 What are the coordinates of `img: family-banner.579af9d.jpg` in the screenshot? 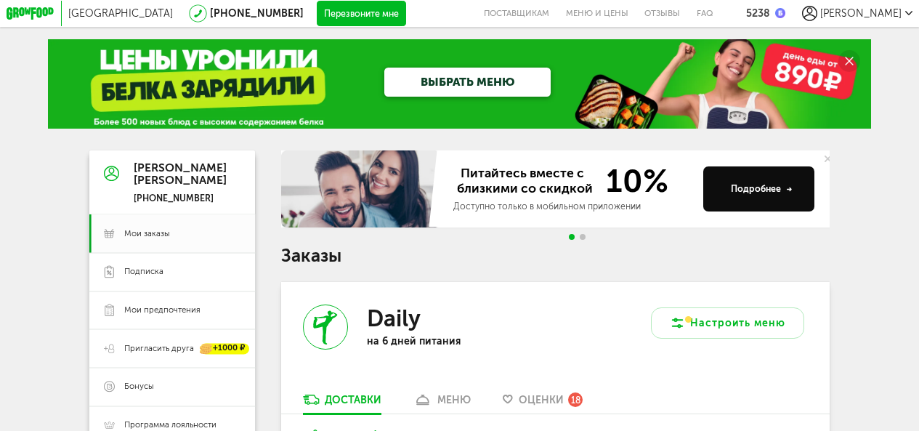 It's located at (361, 188).